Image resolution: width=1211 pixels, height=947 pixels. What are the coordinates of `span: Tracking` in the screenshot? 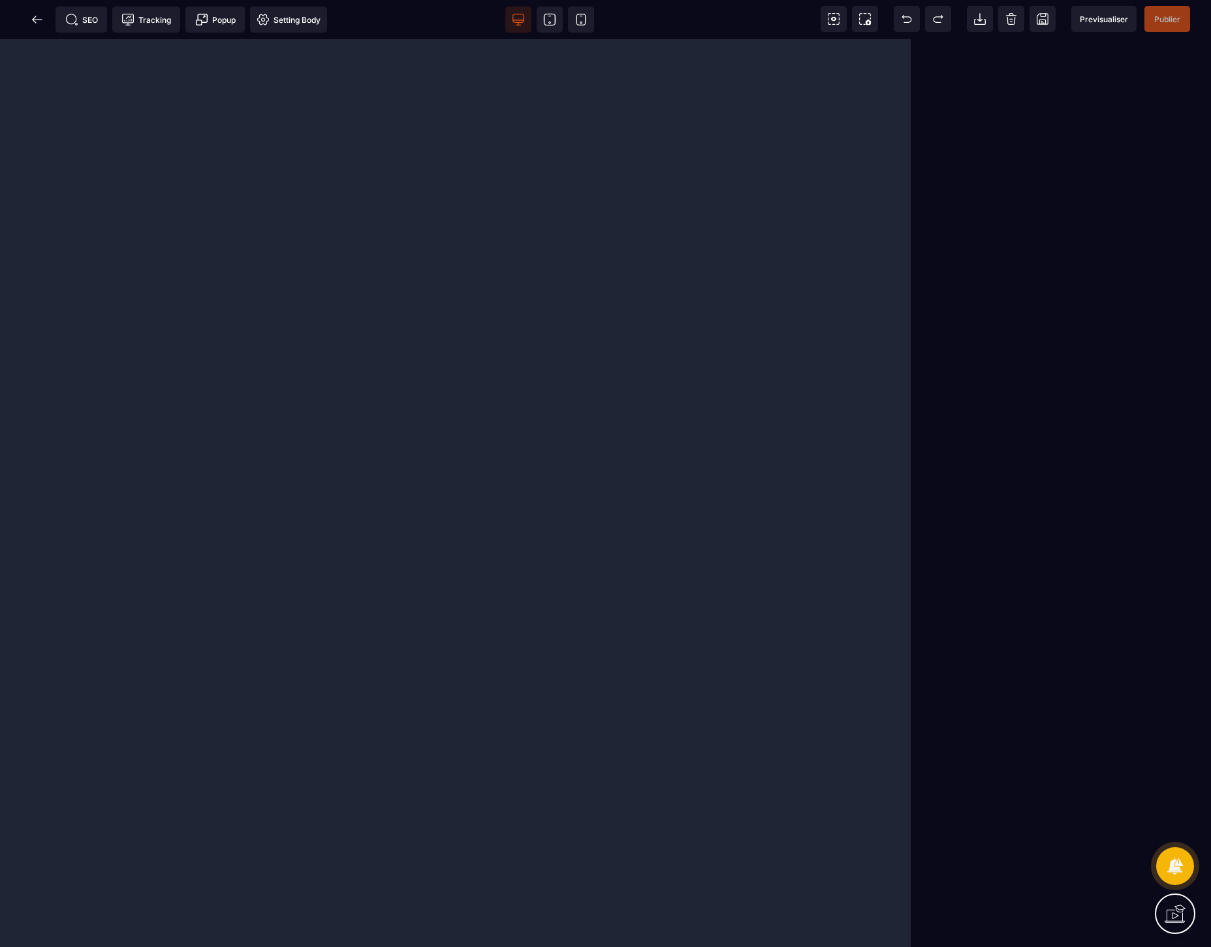 It's located at (146, 20).